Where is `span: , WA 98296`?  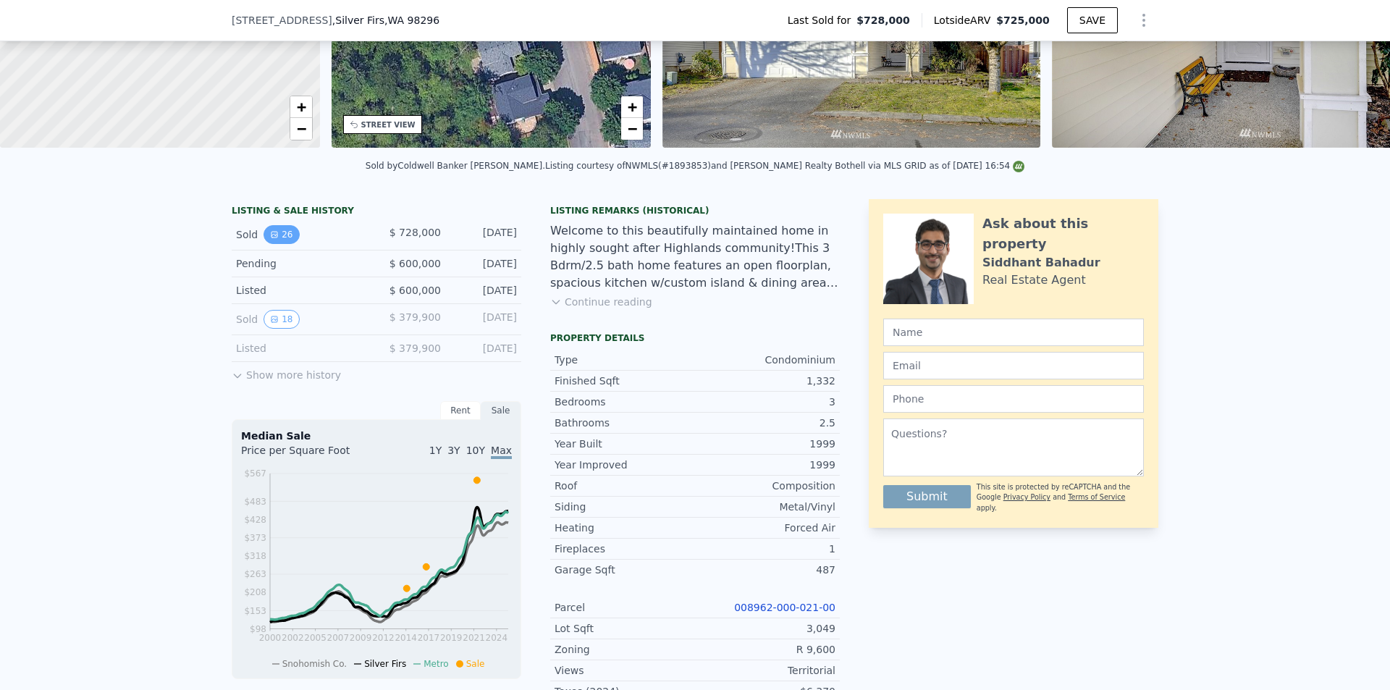
span: , WA 98296 is located at coordinates (412, 20).